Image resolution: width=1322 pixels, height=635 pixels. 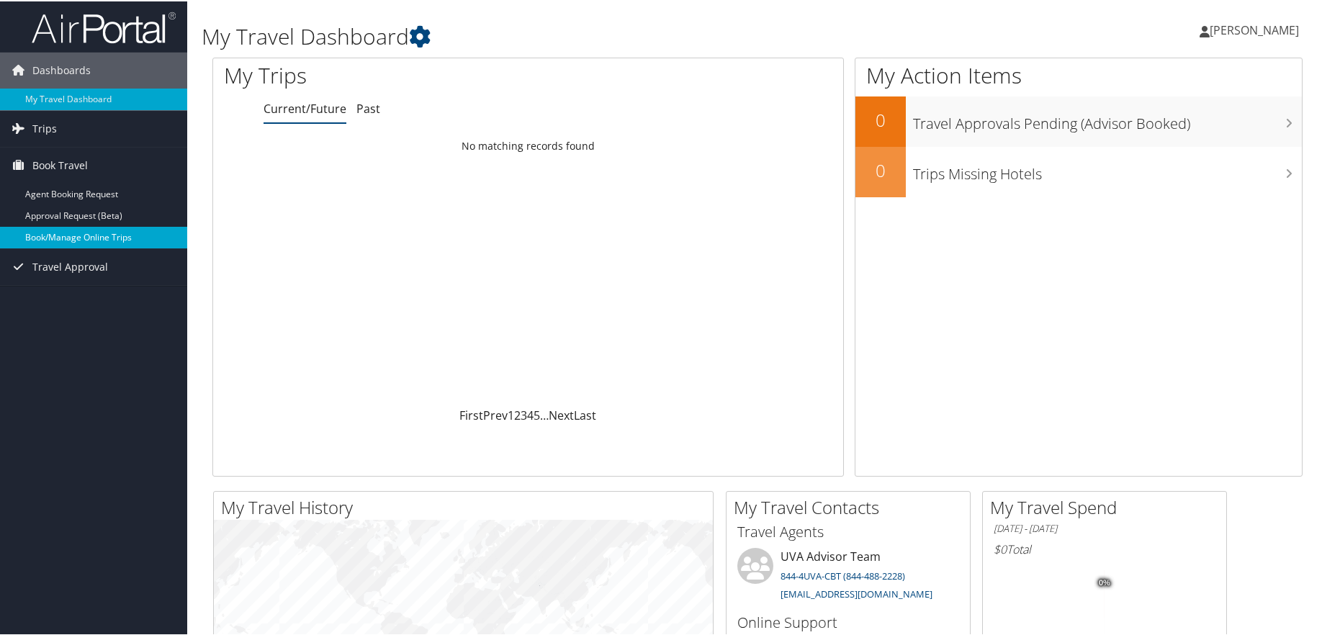 I want to click on a: 0Trips Missing Hotels, so click(x=1079, y=171).